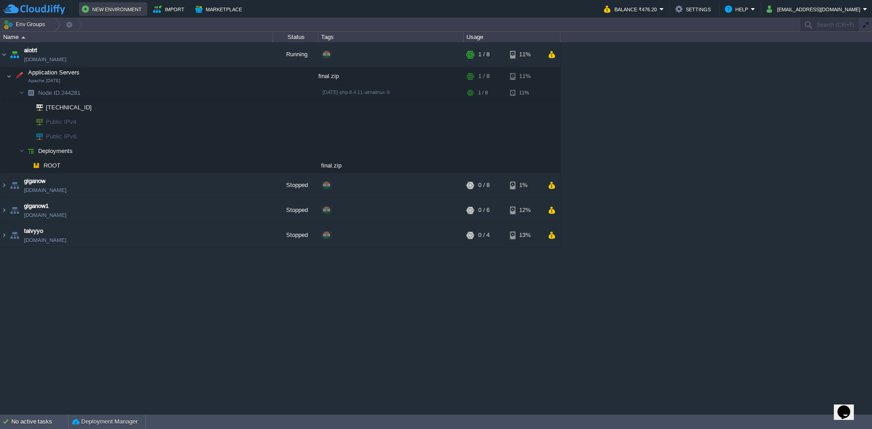 The image size is (872, 429). What do you see at coordinates (60, 93) in the screenshot?
I see `span: 244281` at bounding box center [60, 93].